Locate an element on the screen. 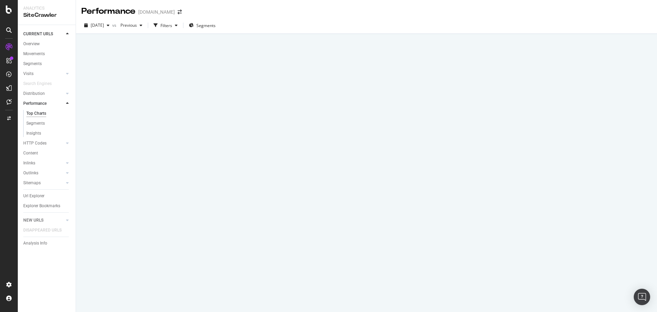 The height and width of the screenshot is (312, 657). span: vs is located at coordinates (115, 25).